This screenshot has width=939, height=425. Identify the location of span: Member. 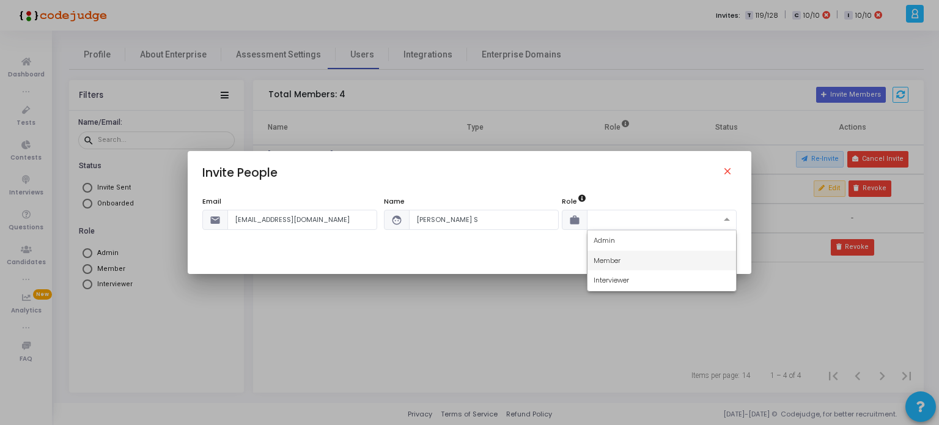
(607, 260).